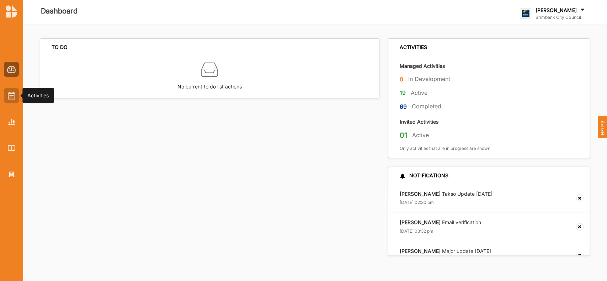  Describe the element at coordinates (440, 223) in the screenshot. I see `label: Email verification` at that location.